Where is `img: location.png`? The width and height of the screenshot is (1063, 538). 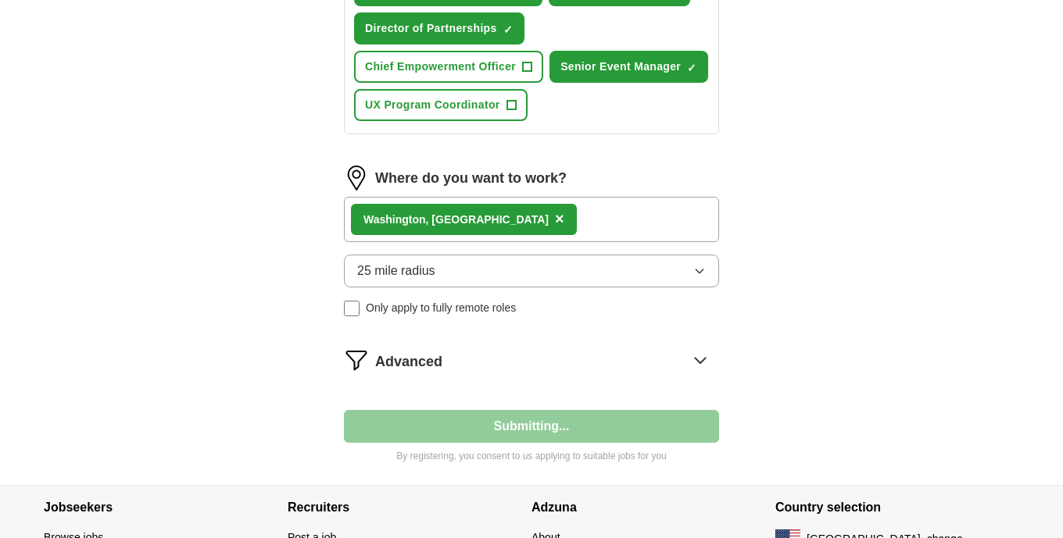 img: location.png is located at coordinates (356, 178).